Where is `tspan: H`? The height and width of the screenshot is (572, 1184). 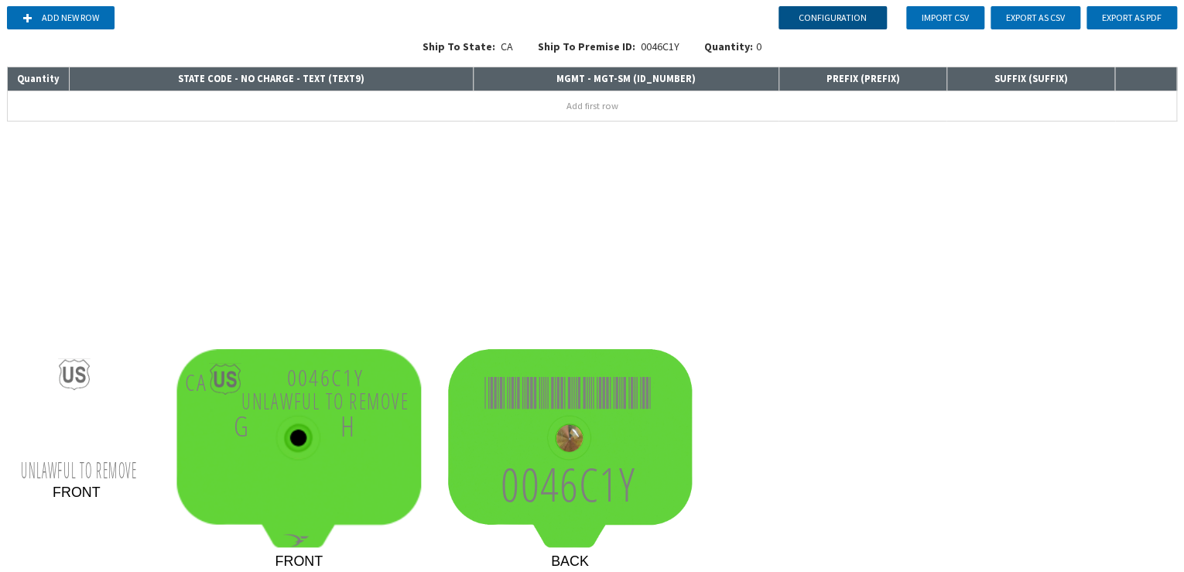 tspan: H is located at coordinates (347, 425).